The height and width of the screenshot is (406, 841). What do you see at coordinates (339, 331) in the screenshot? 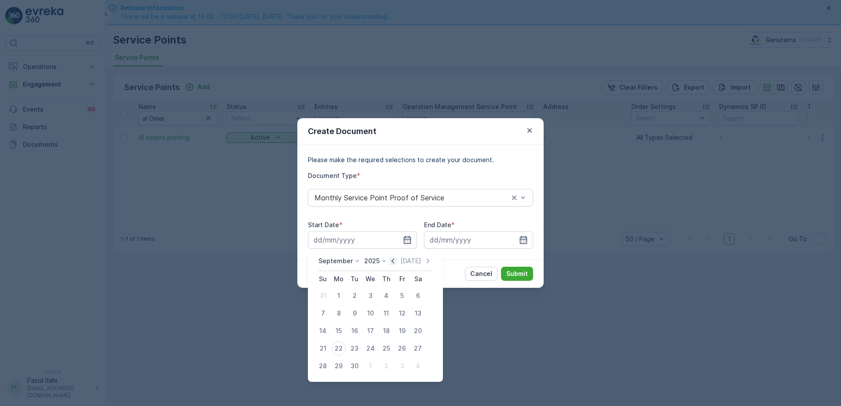
I see `div: 15` at bounding box center [339, 331].